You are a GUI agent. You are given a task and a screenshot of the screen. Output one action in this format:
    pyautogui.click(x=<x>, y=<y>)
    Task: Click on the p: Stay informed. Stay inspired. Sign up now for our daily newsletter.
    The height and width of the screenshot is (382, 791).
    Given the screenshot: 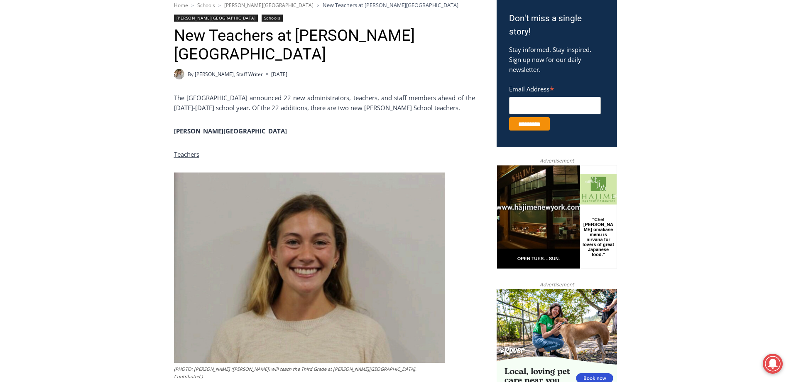 What is the action you would take?
    pyautogui.click(x=557, y=59)
    